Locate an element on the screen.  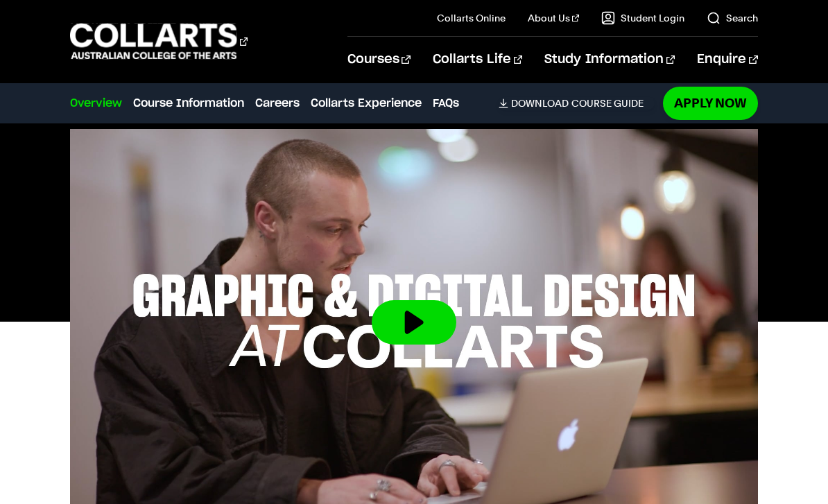
a: Course Information is located at coordinates (189, 103).